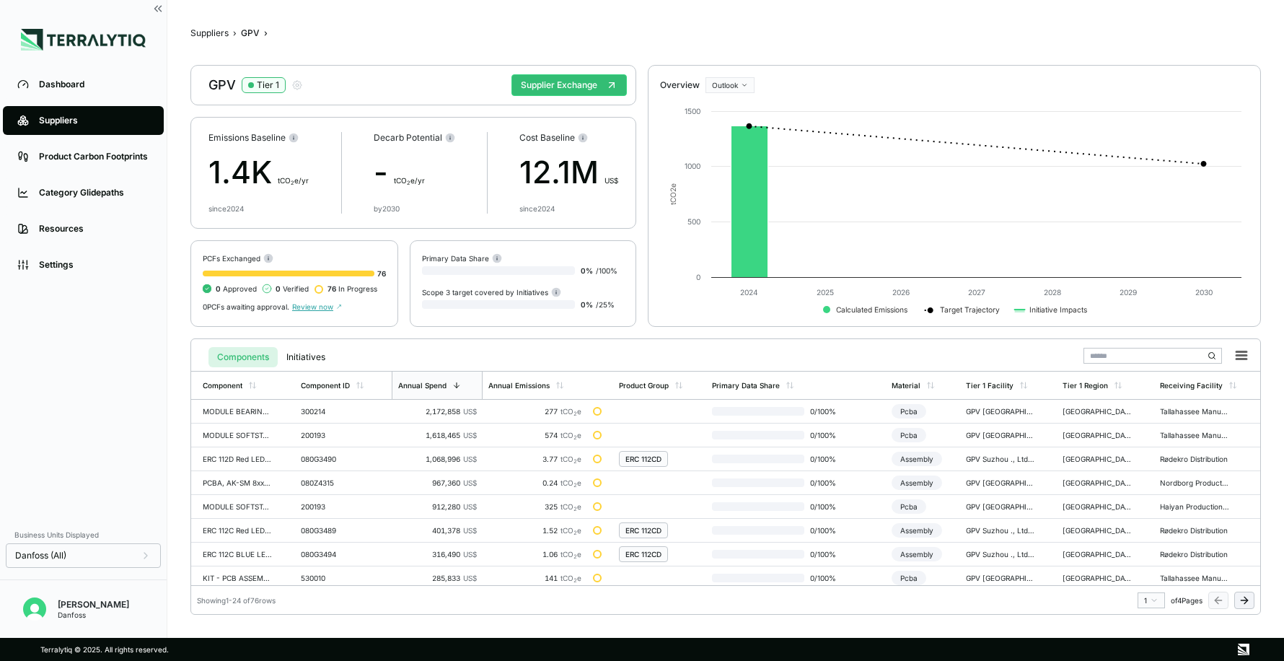  Describe the element at coordinates (1058, 309) in the screenshot. I see `text: Initiative Impacts` at that location.